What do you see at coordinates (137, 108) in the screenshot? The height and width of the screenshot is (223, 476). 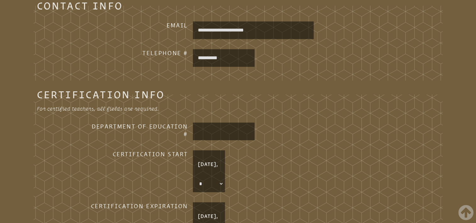 I see `p: For certified teachers, all fields are required.` at bounding box center [137, 108].